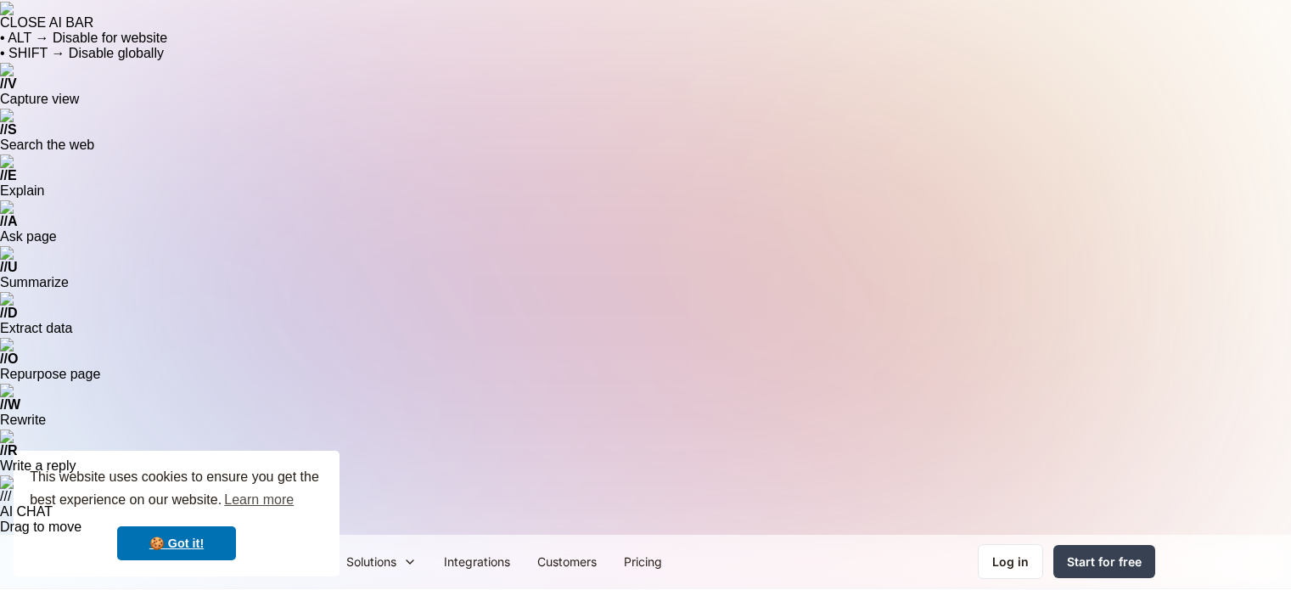 This screenshot has height=590, width=1291. What do you see at coordinates (643, 561) in the screenshot?
I see `a: Pricing` at bounding box center [643, 561].